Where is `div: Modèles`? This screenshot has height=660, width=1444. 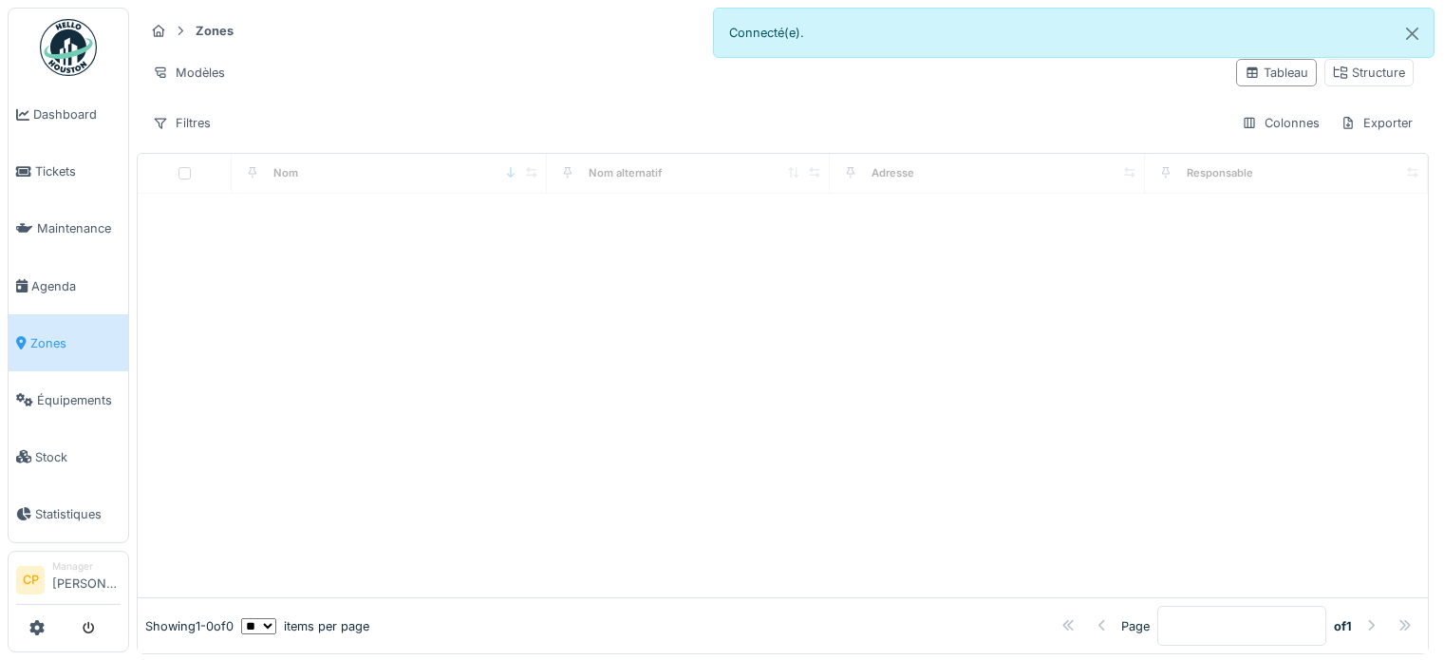 div: Modèles is located at coordinates (189, 72).